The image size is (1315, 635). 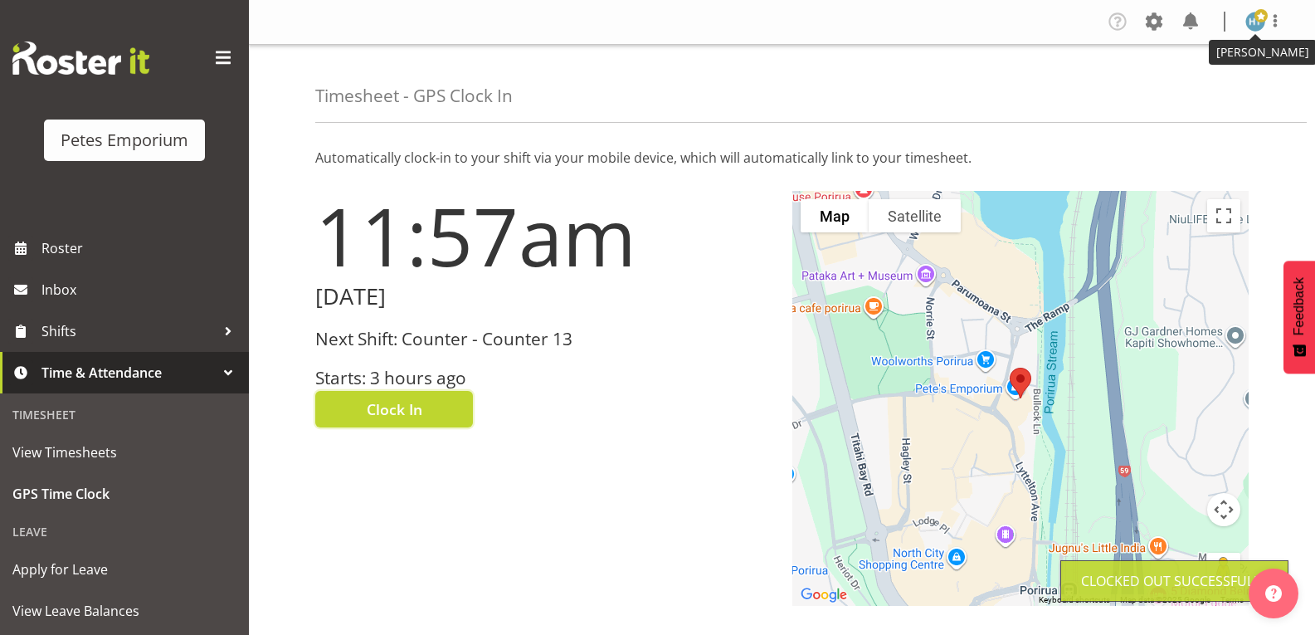 What do you see at coordinates (824, 595) in the screenshot?
I see `img: Google` at bounding box center [824, 595].